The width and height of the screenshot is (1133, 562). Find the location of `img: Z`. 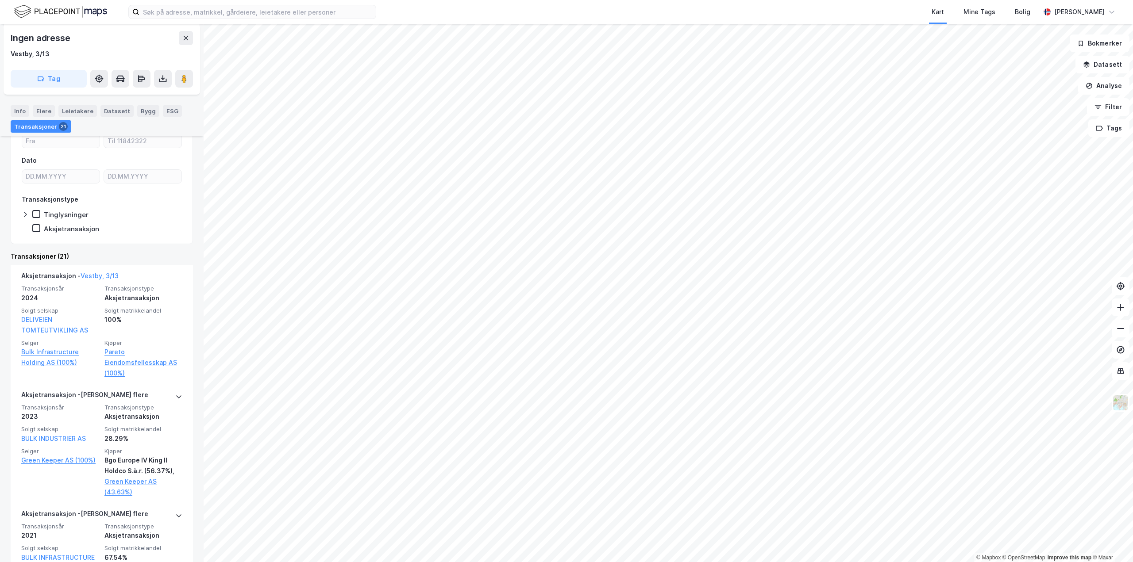

img: Z is located at coordinates (1120, 403).